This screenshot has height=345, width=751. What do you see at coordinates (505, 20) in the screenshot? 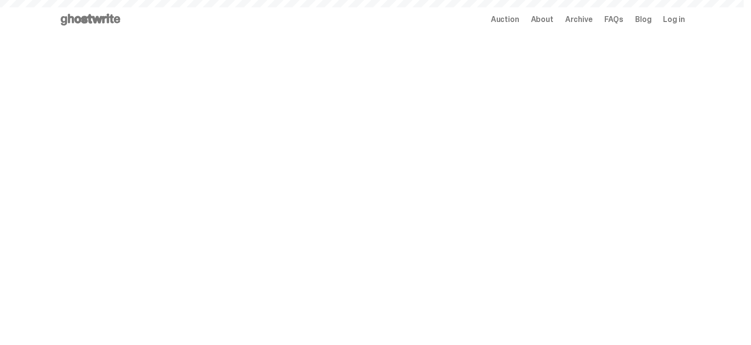
I see `a: Auction` at bounding box center [505, 20].